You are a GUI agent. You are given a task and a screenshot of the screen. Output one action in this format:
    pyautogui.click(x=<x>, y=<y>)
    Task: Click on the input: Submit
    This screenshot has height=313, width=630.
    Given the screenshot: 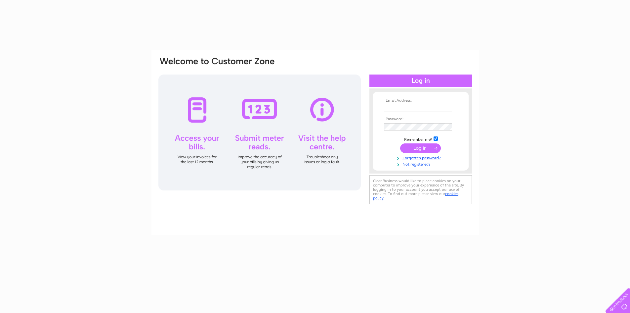 What is the action you would take?
    pyautogui.click(x=421, y=148)
    